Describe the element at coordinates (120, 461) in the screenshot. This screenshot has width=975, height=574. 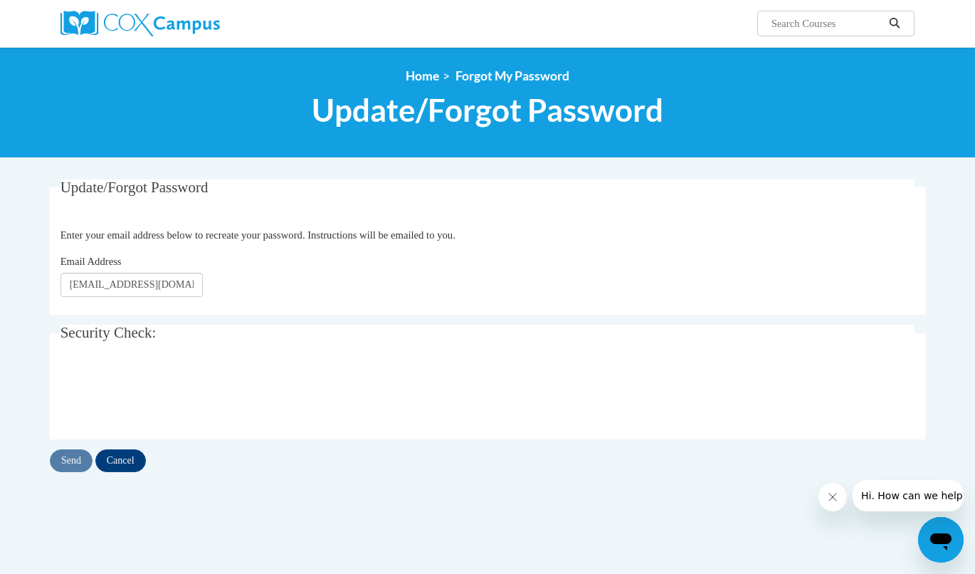
I see `input: Cancel` at that location.